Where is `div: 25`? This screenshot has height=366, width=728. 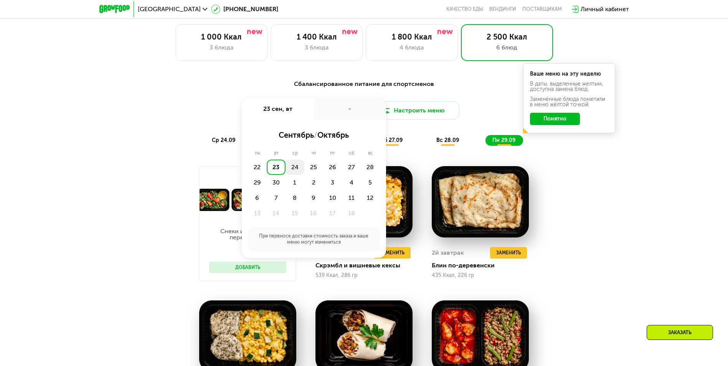 div: 25 is located at coordinates (313, 167).